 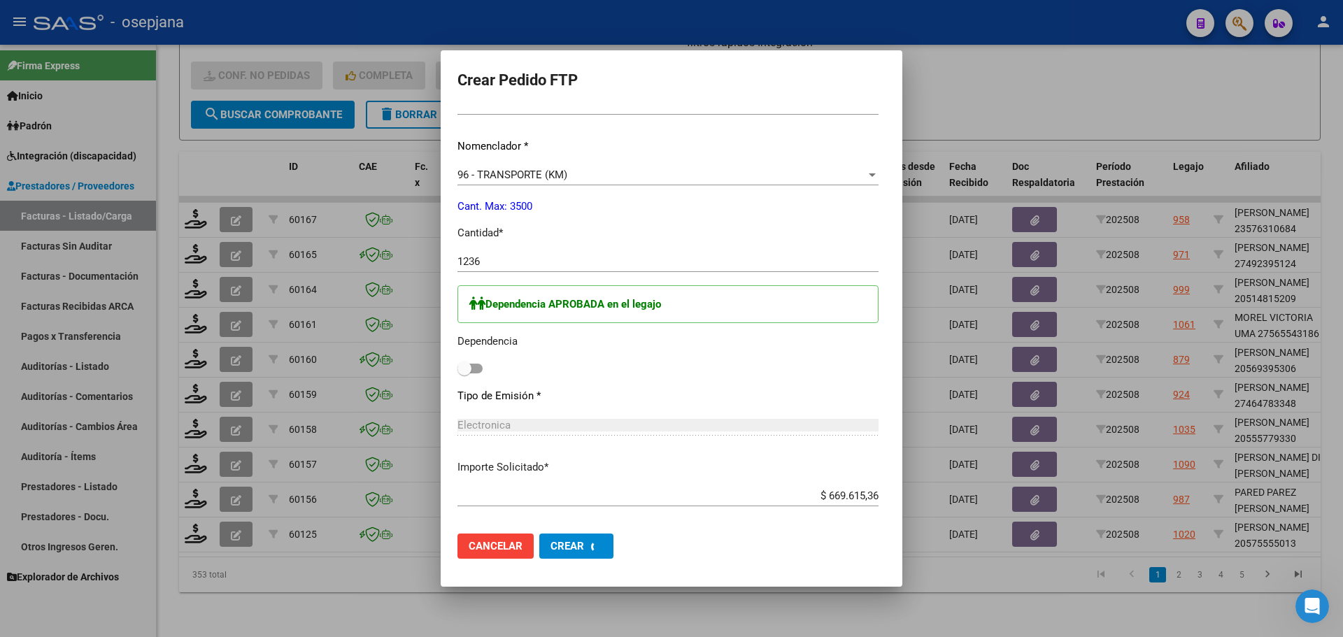 I want to click on span: Electronica, so click(x=484, y=425).